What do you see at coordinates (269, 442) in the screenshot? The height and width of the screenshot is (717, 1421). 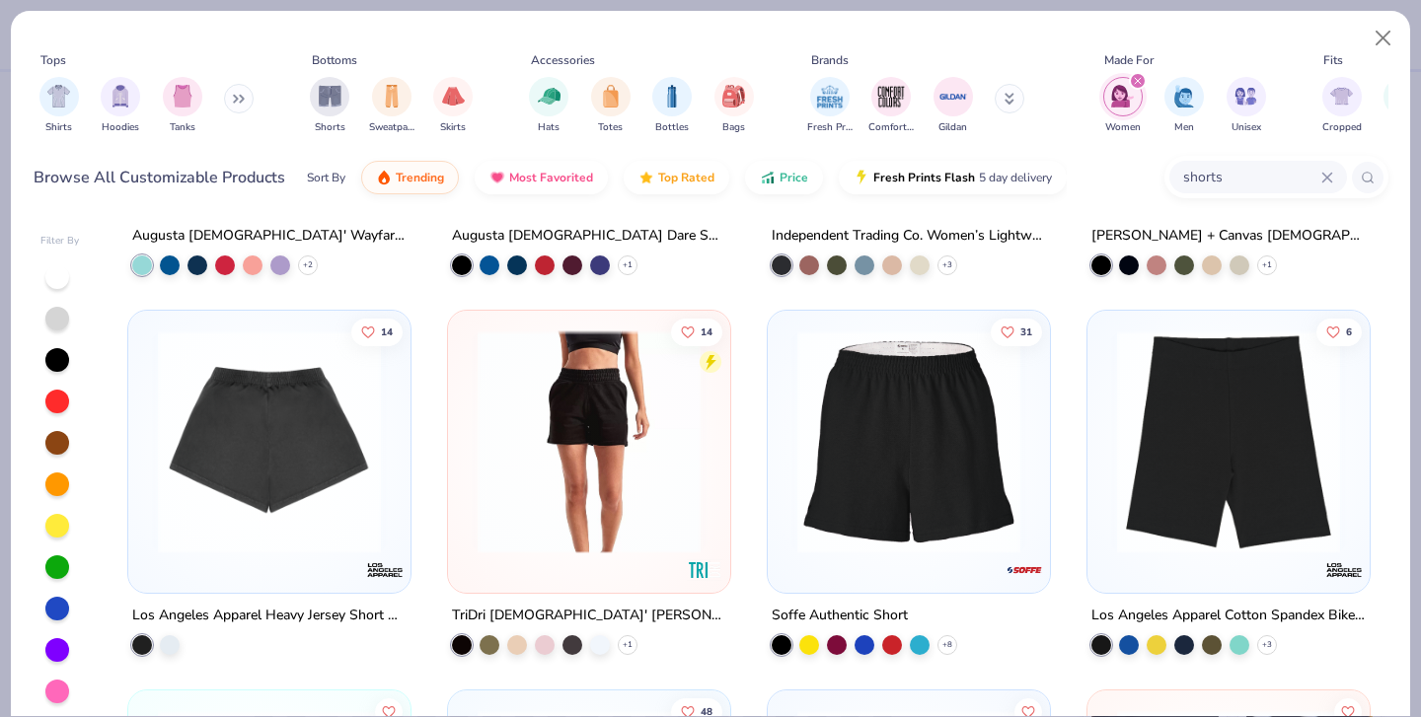 I see `img: dcb1060d-aed5-49e7-9d26-25d843e37357` at bounding box center [269, 442].